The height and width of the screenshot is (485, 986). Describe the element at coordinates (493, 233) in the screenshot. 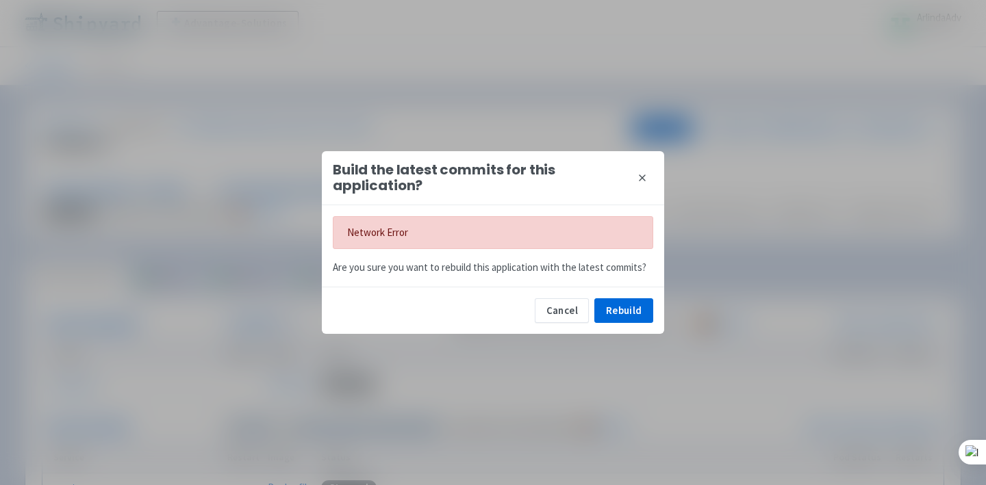

I see `div: Network Error` at that location.